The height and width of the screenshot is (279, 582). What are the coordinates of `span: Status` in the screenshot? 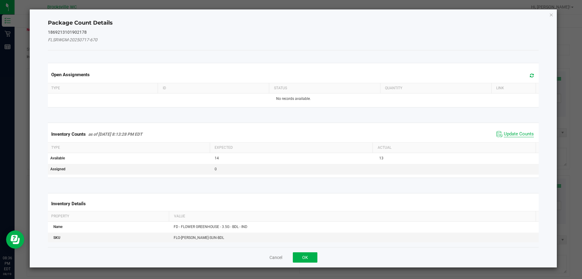 It's located at (280, 88).